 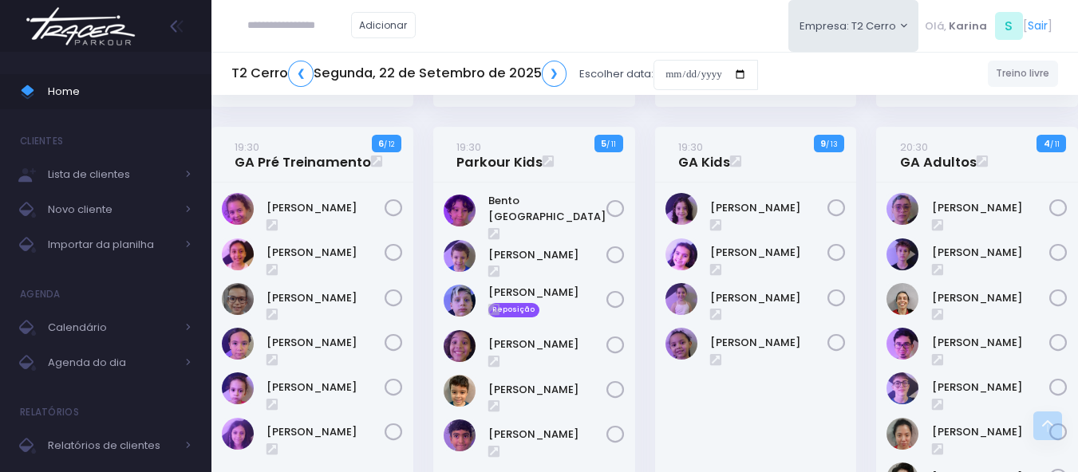 I want to click on img: Catarina Iwata Toledo, so click(x=682, y=209).